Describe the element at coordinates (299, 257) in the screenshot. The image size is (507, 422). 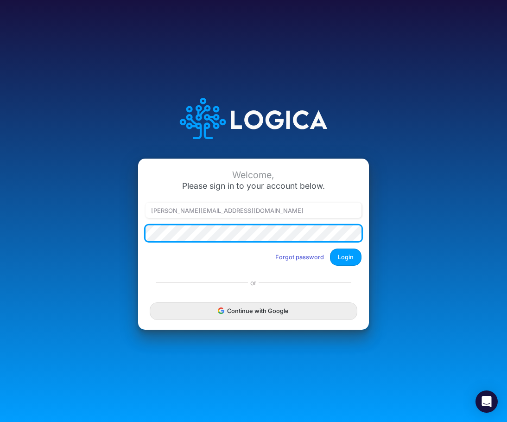
I see `button: Forgot password` at that location.